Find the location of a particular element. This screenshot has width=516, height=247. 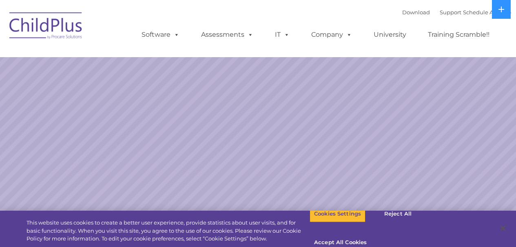

a: Schedule A Demo is located at coordinates (487, 12).